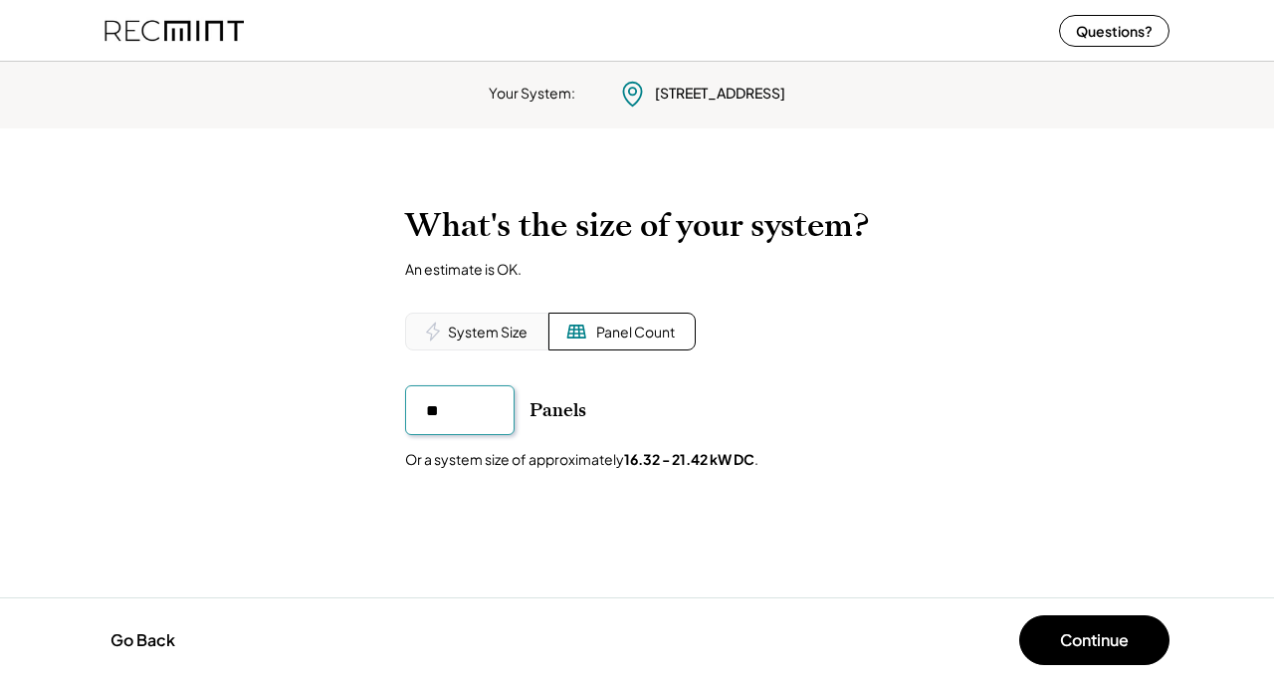 Image resolution: width=1274 pixels, height=682 pixels. What do you see at coordinates (488, 332) in the screenshot?
I see `div: System Size` at bounding box center [488, 332].